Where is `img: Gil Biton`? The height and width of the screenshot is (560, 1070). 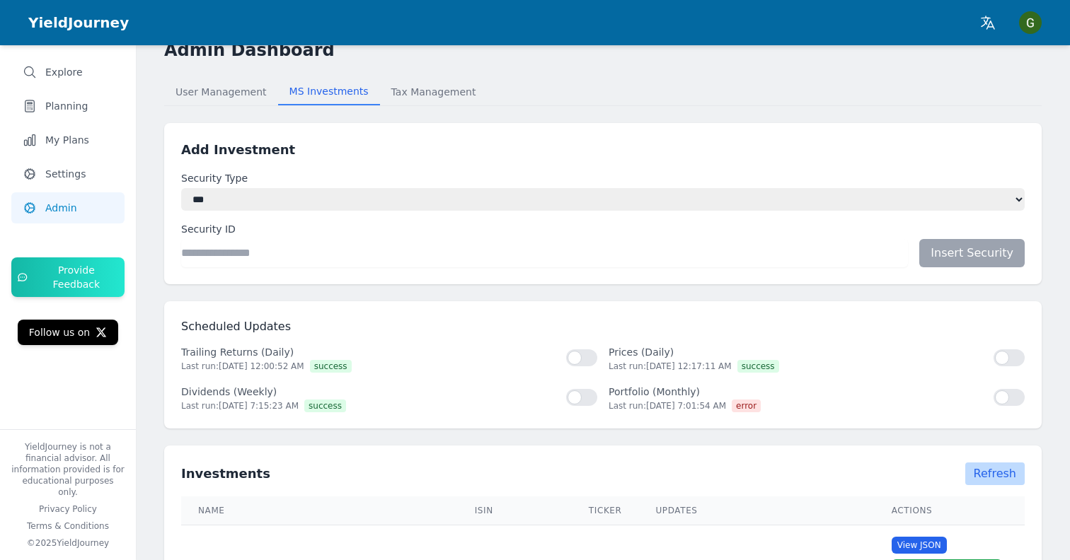 img: Gil Biton is located at coordinates (1030, 23).